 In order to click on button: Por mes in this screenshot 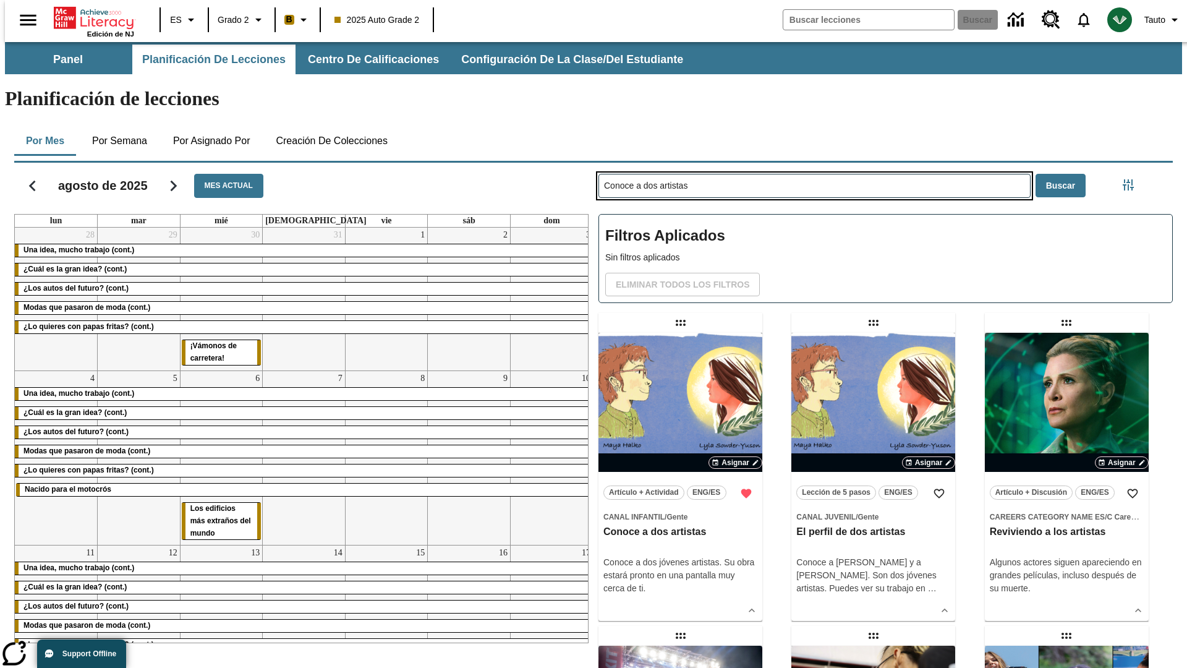, I will do `click(45, 141)`.